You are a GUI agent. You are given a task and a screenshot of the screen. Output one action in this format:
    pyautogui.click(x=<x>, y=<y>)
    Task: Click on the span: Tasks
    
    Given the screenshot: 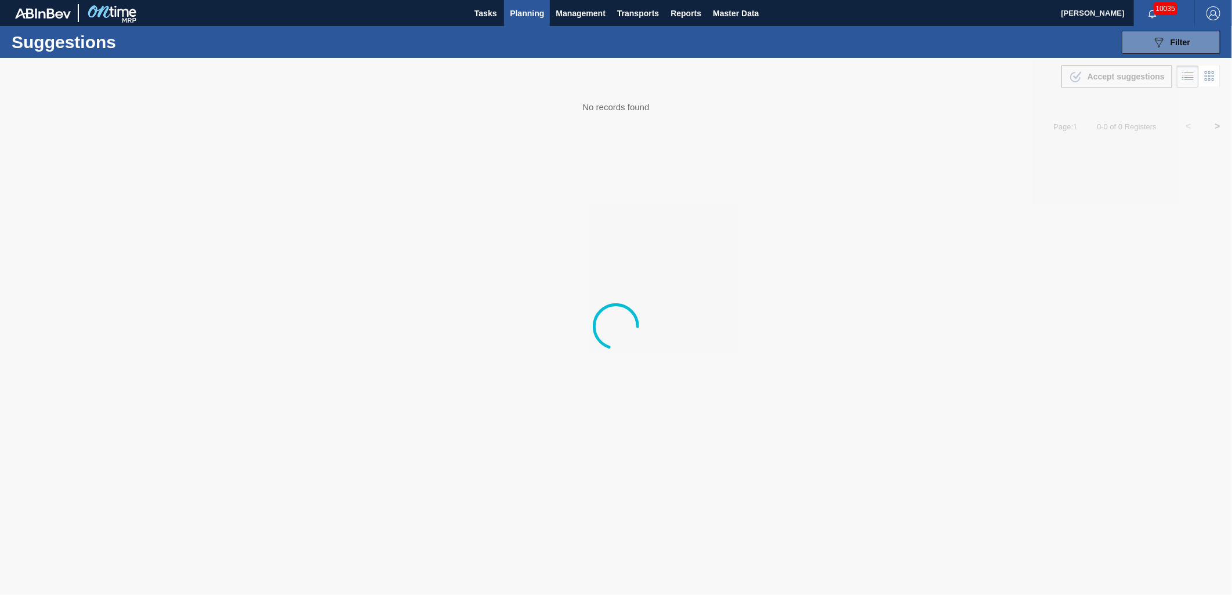 What is the action you would take?
    pyautogui.click(x=486, y=13)
    